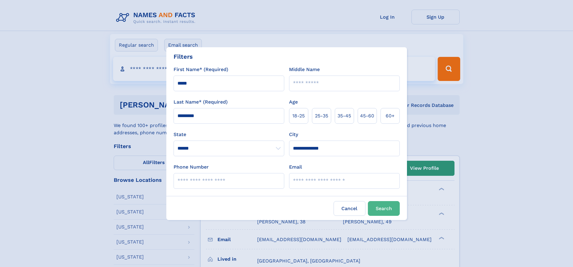 The width and height of the screenshot is (573, 267). Describe the element at coordinates (201, 102) in the screenshot. I see `label: Last Name* (Required)` at that location.